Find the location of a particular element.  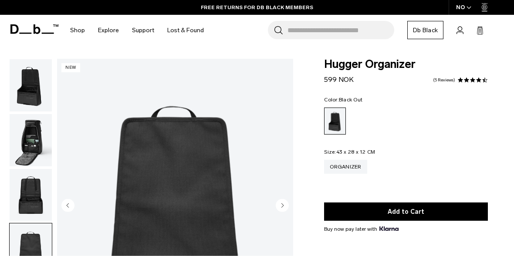

span: Black Out is located at coordinates (351, 100).